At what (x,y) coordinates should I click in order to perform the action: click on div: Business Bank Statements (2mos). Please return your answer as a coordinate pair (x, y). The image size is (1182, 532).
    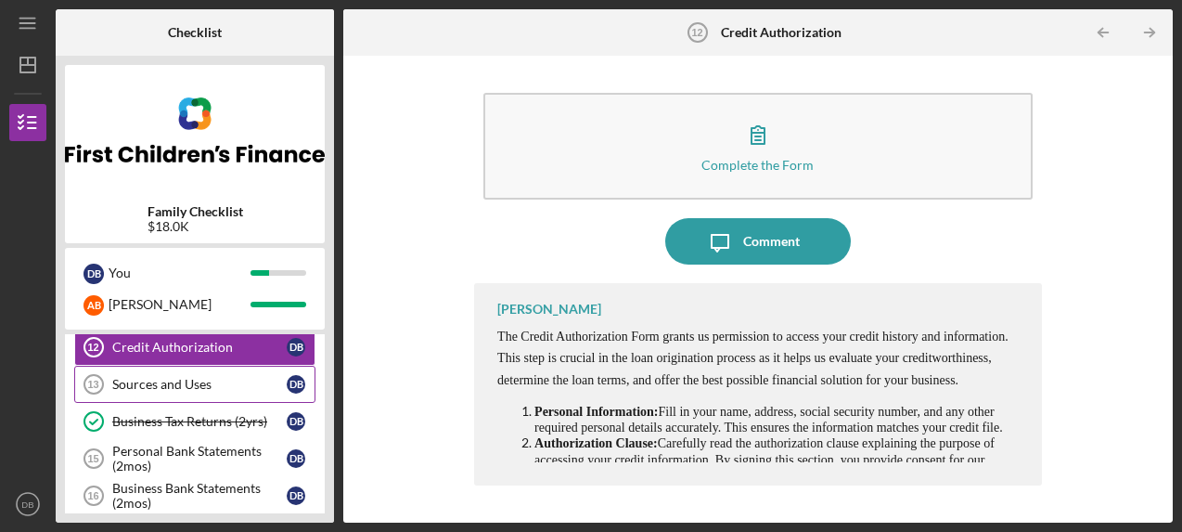
    Looking at the image, I should click on (199, 495).